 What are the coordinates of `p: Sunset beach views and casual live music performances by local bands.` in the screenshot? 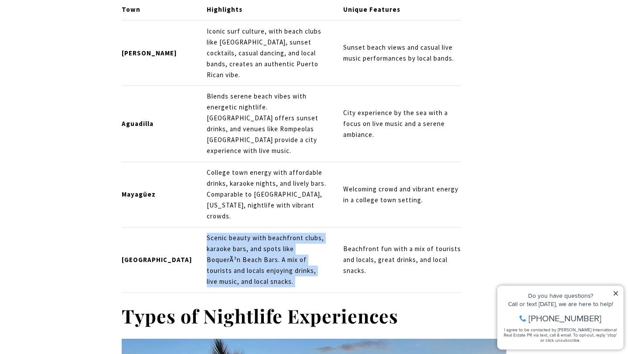 It's located at (402, 53).